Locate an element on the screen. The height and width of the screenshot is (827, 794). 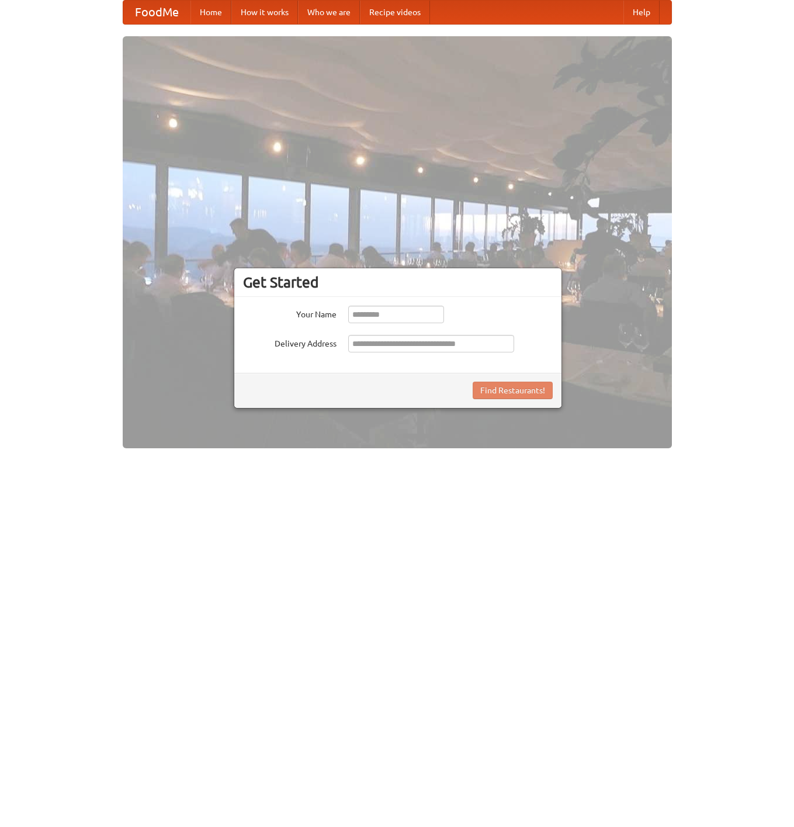
label: Delivery Address is located at coordinates (290, 342).